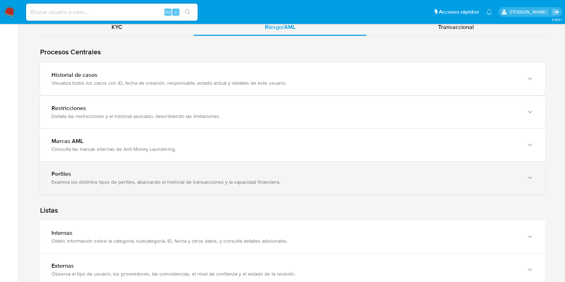  I want to click on span: KYC, so click(117, 27).